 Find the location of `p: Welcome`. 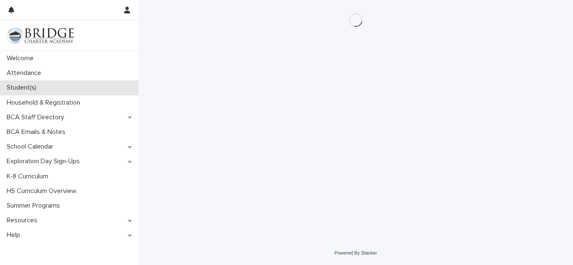

p: Welcome is located at coordinates (22, 58).